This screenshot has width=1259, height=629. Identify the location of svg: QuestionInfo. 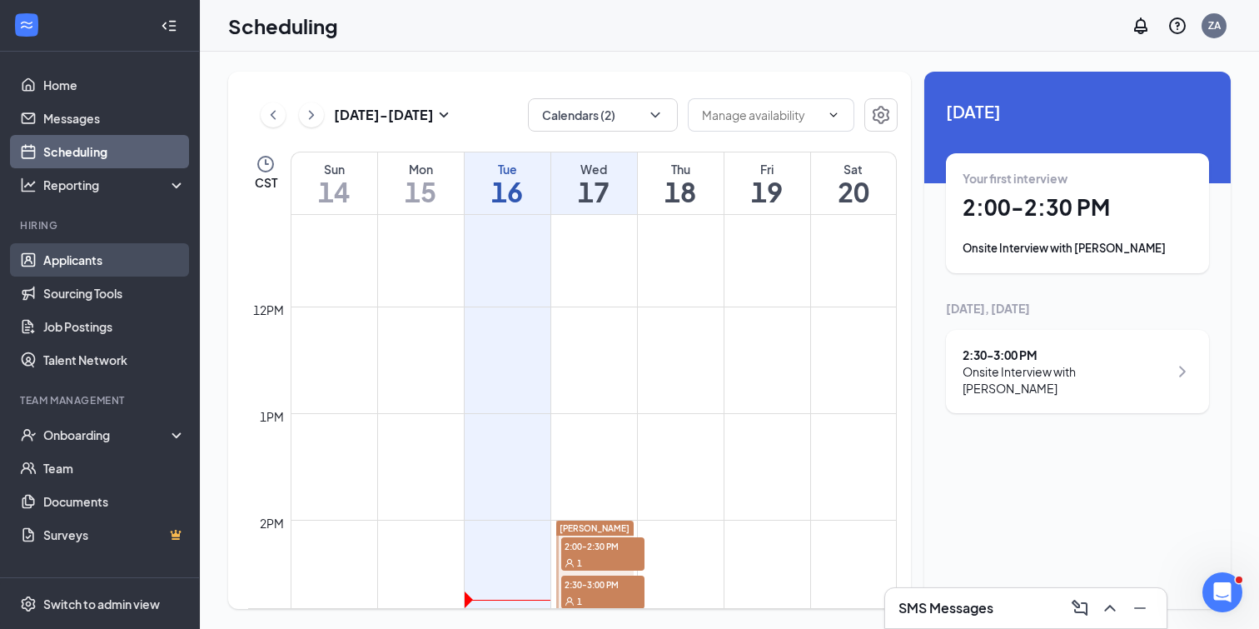
(1178, 26).